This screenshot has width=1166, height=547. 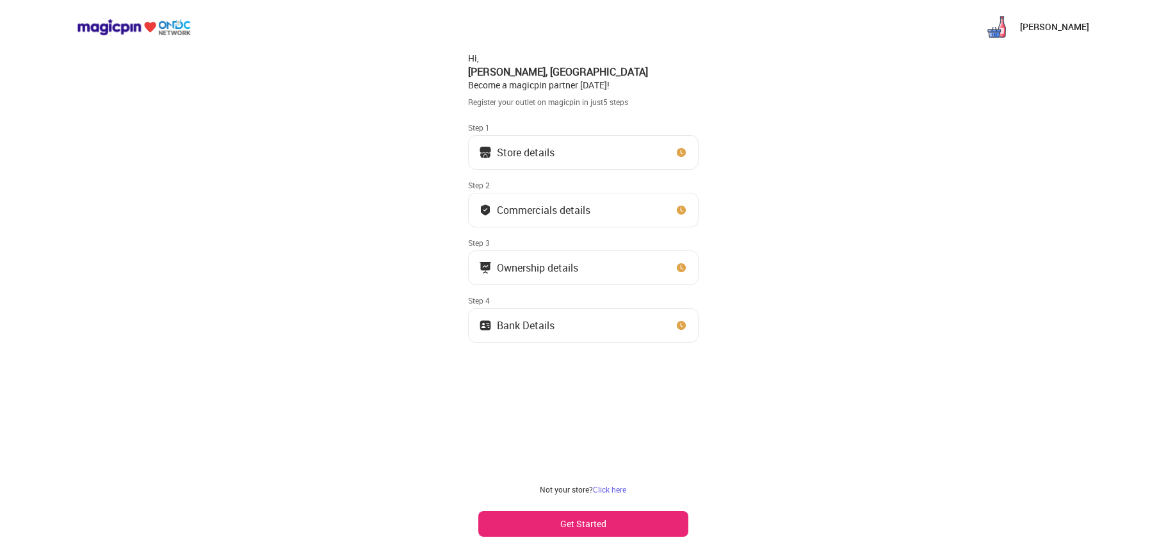 I want to click on div: Step 1, so click(x=583, y=127).